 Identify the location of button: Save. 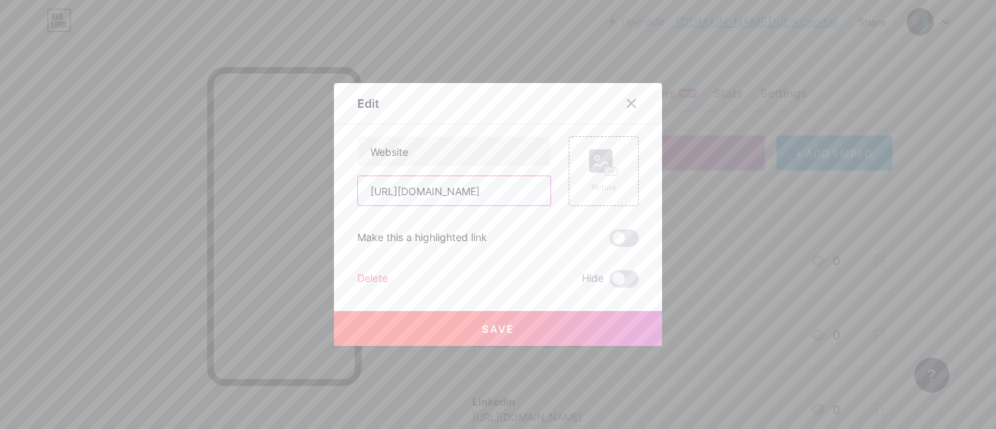
(498, 329).